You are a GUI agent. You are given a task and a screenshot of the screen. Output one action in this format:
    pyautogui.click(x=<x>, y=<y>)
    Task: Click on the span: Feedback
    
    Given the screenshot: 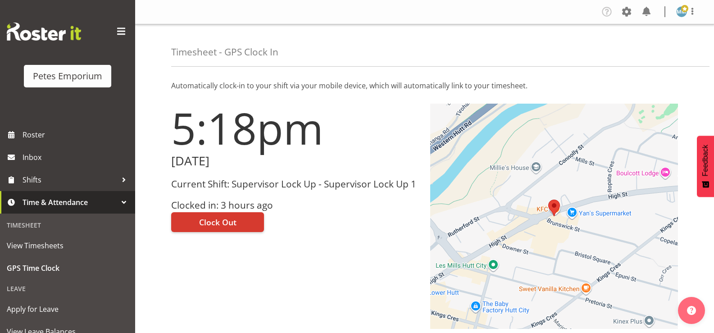 What is the action you would take?
    pyautogui.click(x=706, y=160)
    